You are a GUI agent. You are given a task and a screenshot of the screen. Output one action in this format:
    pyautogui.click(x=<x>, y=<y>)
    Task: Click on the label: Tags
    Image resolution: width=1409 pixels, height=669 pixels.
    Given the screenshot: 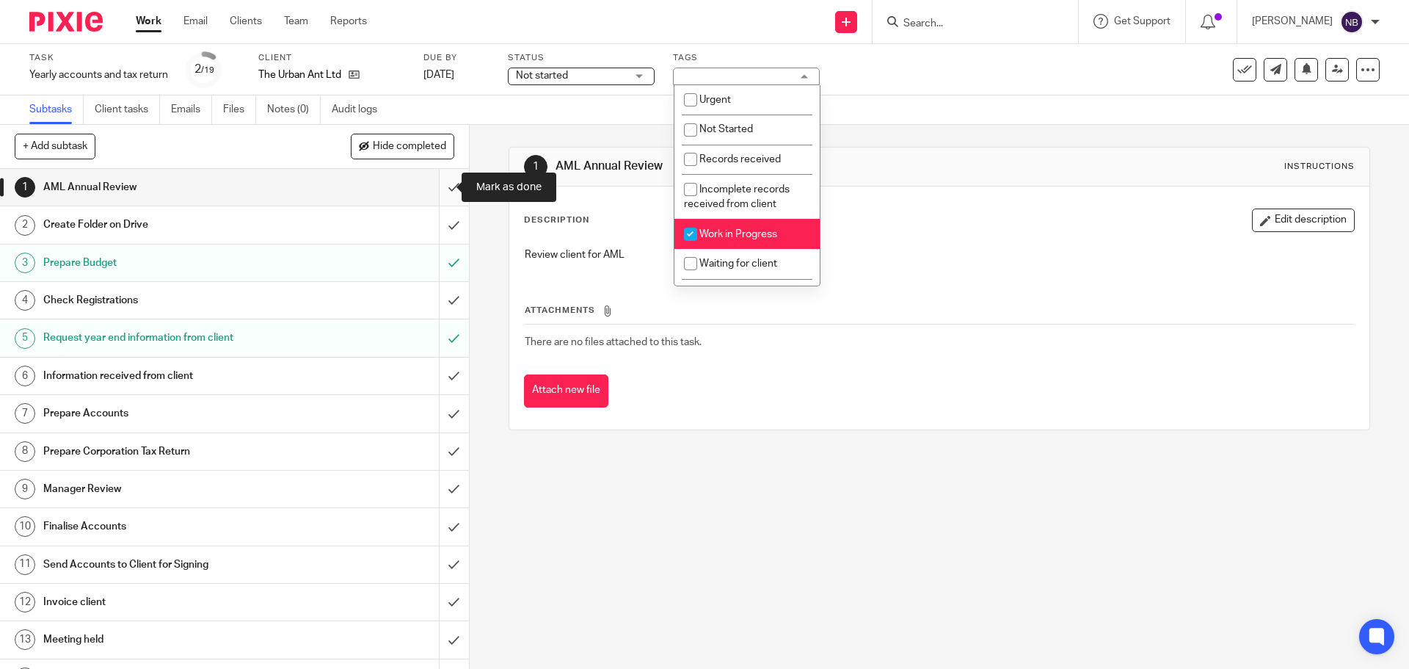 What is the action you would take?
    pyautogui.click(x=747, y=58)
    